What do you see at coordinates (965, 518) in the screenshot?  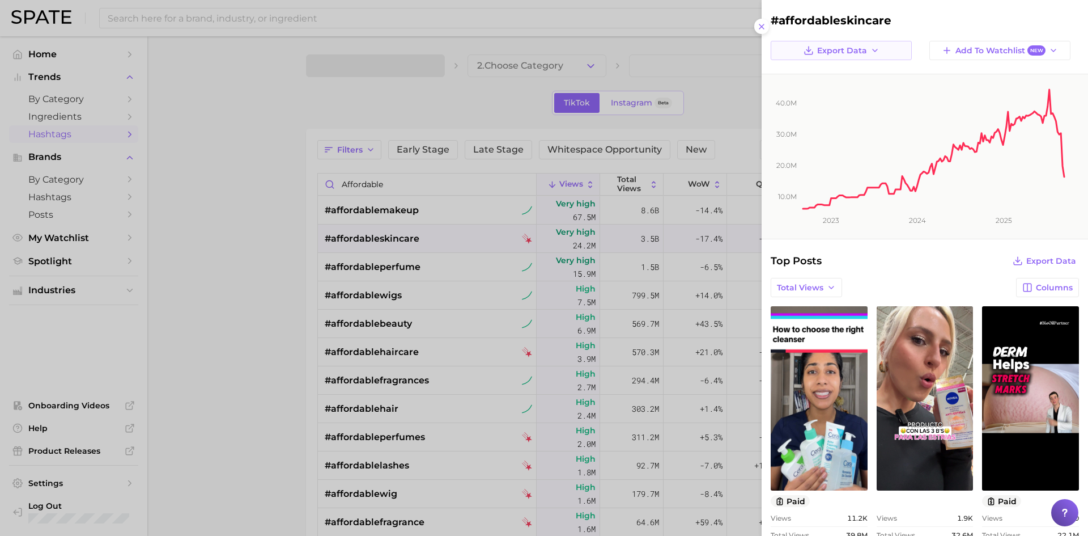 I see `span: 1.9k` at bounding box center [965, 518].